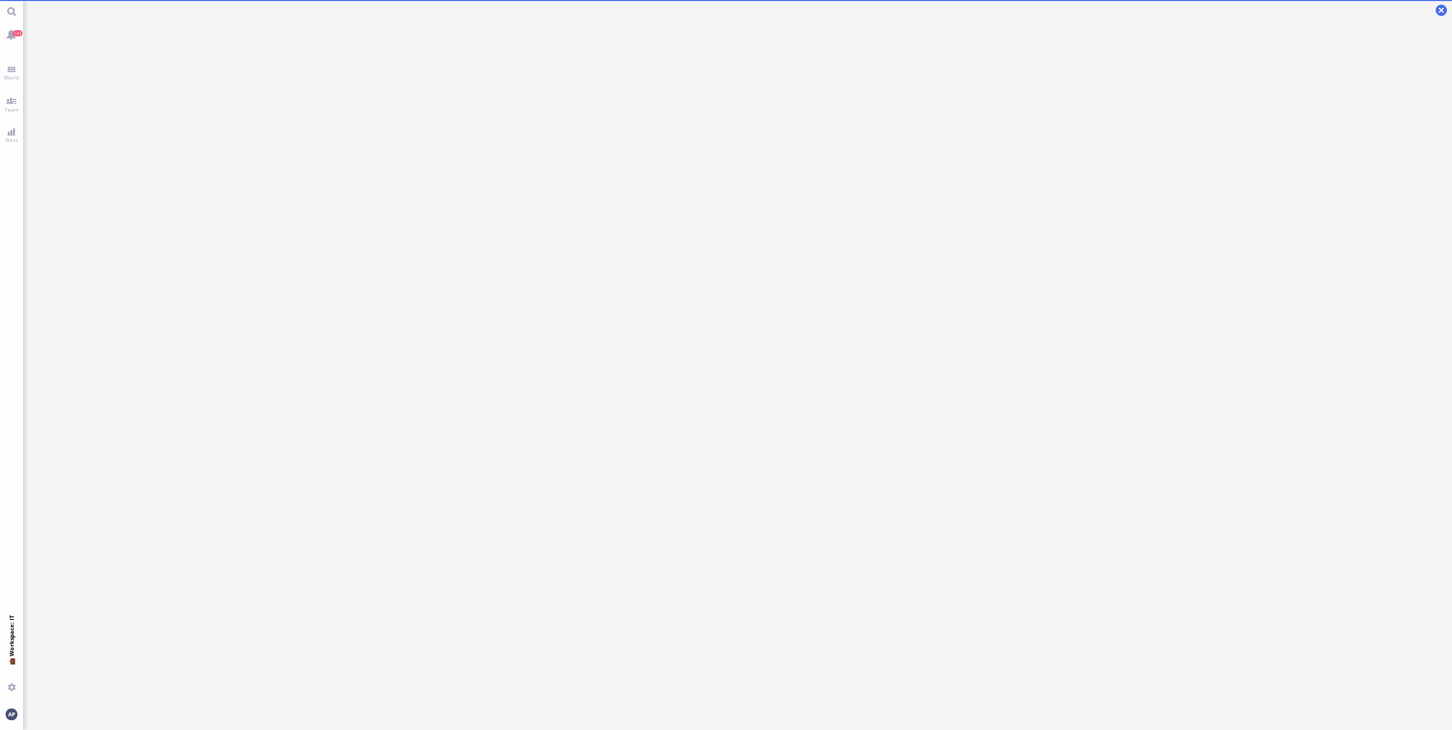 The image size is (1452, 730). What do you see at coordinates (12, 110) in the screenshot?
I see `span: Team` at bounding box center [12, 110].